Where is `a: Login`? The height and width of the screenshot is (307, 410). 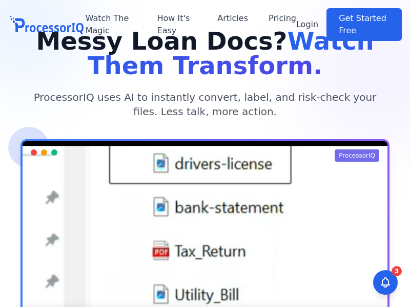
a: Login is located at coordinates (307, 25).